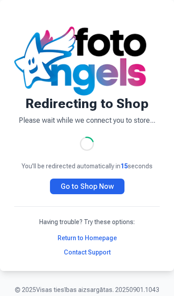 The image size is (174, 296). What do you see at coordinates (87, 166) in the screenshot?
I see `p: You'll be redirected automatically in seconds` at bounding box center [87, 166].